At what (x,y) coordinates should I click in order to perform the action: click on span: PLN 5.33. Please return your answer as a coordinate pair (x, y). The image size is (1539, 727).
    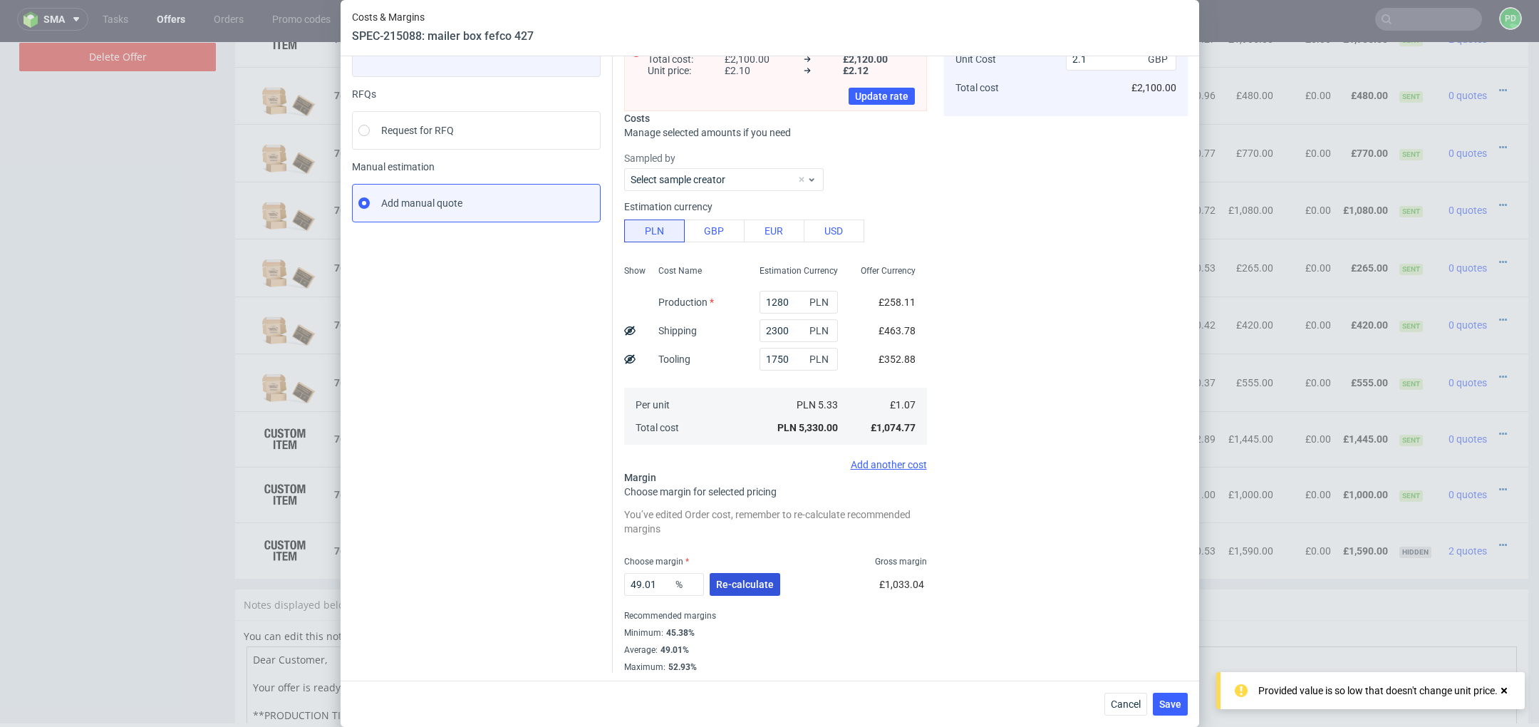
    Looking at the image, I should click on (817, 405).